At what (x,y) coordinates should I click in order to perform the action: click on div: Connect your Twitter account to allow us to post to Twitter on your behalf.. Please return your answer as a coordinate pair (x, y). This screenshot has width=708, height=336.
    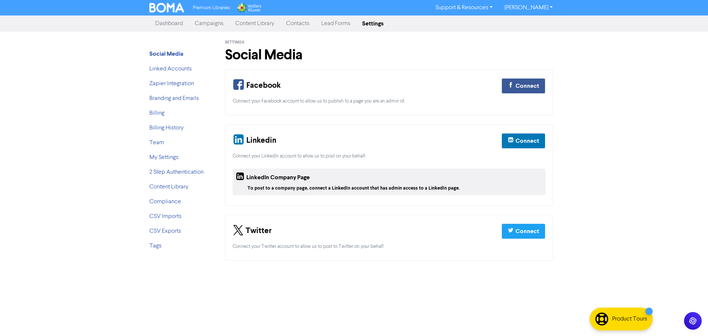
    Looking at the image, I should click on (389, 246).